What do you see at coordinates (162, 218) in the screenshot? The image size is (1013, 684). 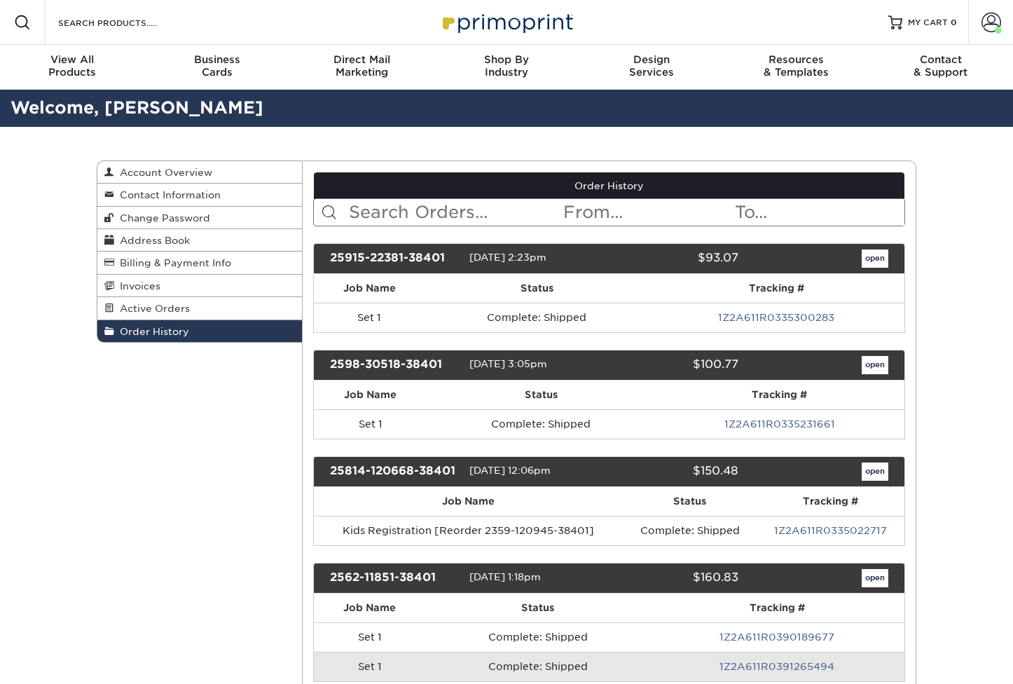 I see `span: Change Password` at bounding box center [162, 218].